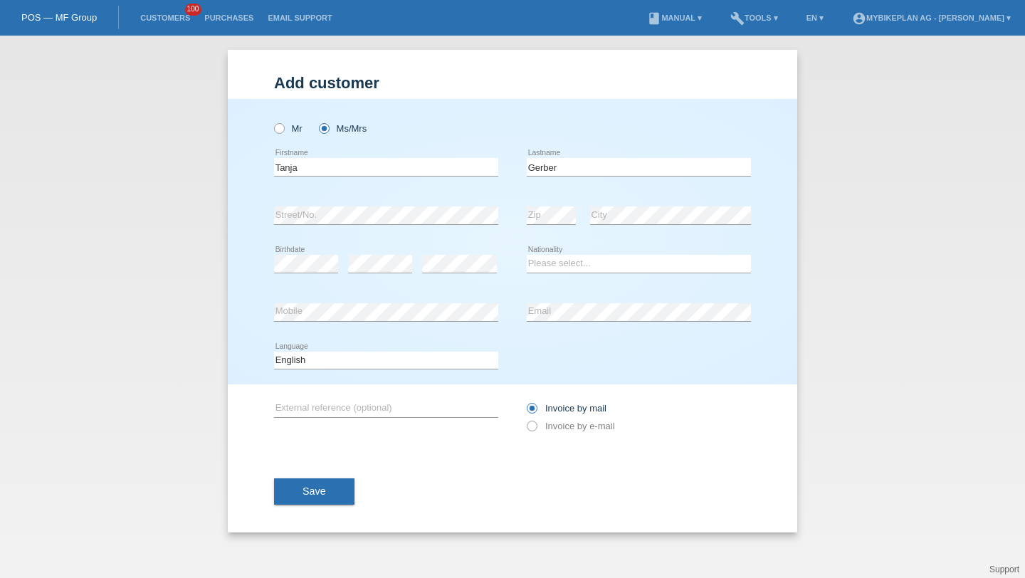 The width and height of the screenshot is (1025, 578). Describe the element at coordinates (754, 18) in the screenshot. I see `a: buildTools ▾` at that location.